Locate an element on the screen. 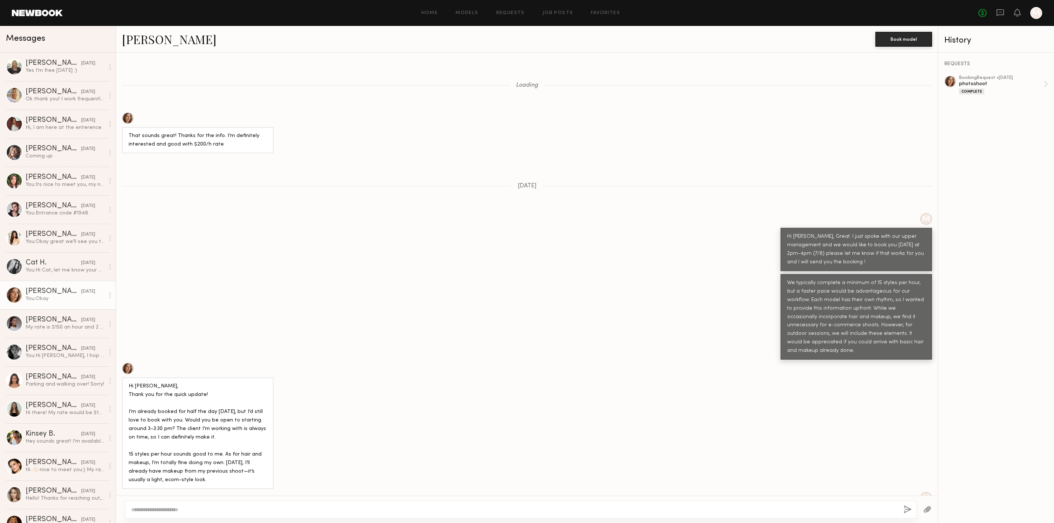 This screenshot has width=1054, height=523. div: That sounds great! Thanks for the info. I’m definitely interested and good with $200/h rate is located at coordinates (198, 140).